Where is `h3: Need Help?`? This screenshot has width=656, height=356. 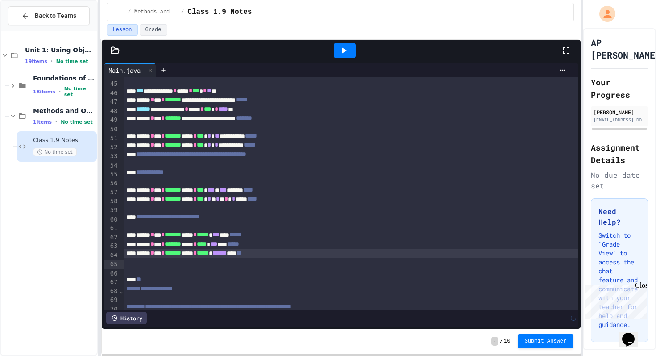
h3: Need Help? is located at coordinates (619, 216).